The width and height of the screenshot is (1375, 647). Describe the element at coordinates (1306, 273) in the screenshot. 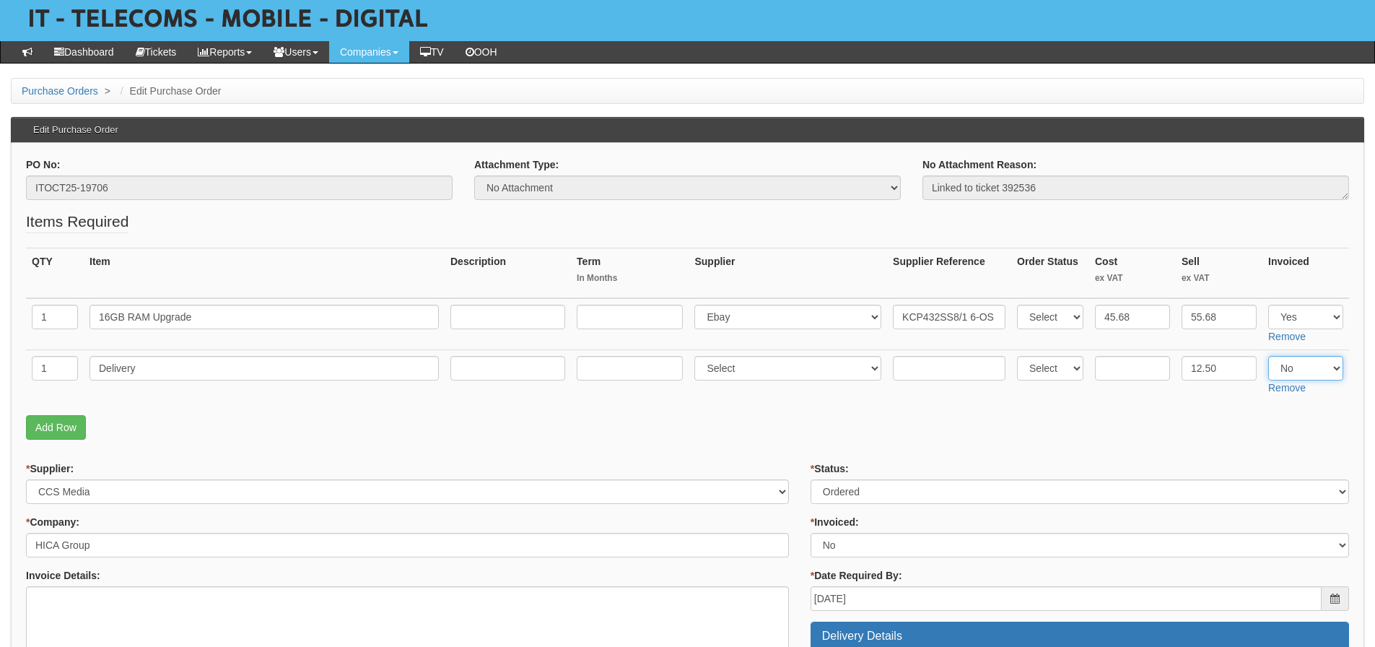

I see `th: Invoiced` at that location.